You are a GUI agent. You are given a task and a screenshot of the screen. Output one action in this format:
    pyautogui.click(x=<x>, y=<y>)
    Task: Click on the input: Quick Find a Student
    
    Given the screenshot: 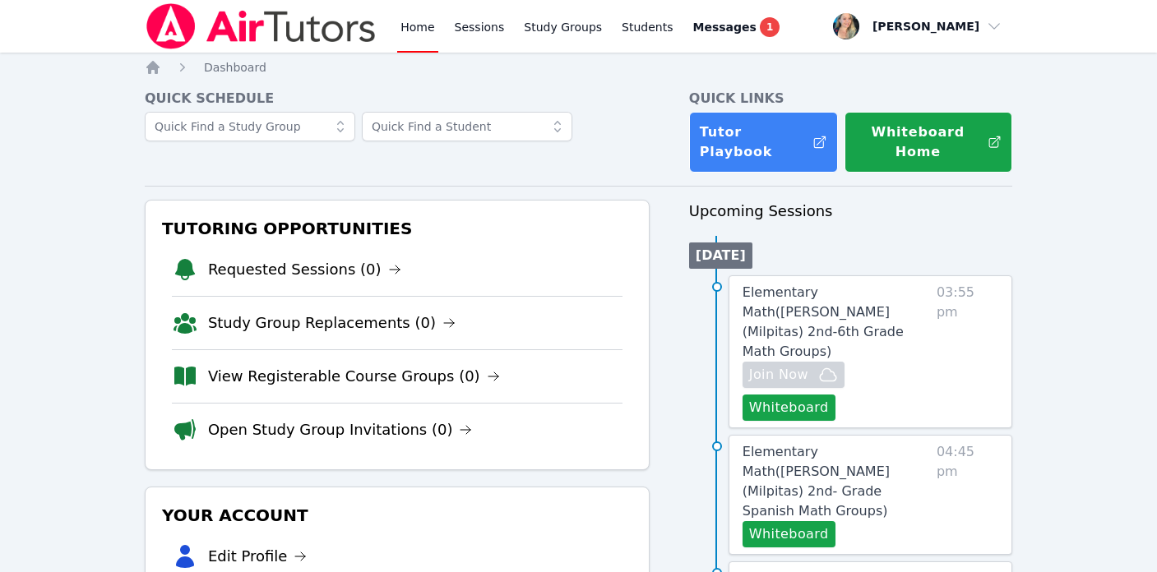 What is the action you would take?
    pyautogui.click(x=467, y=127)
    